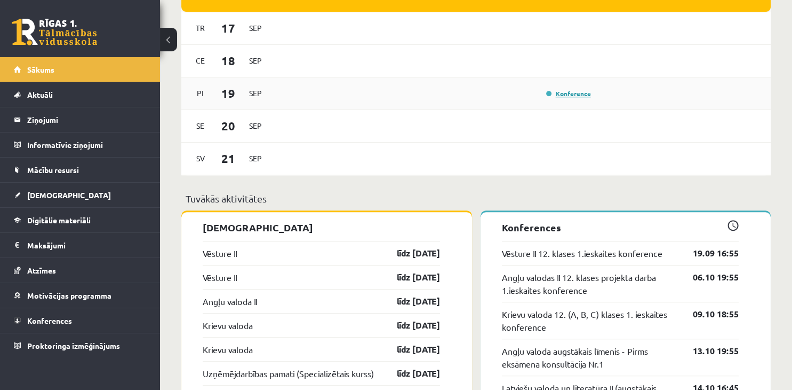  I want to click on p: Tuvākās aktivitātes, so click(476, 198).